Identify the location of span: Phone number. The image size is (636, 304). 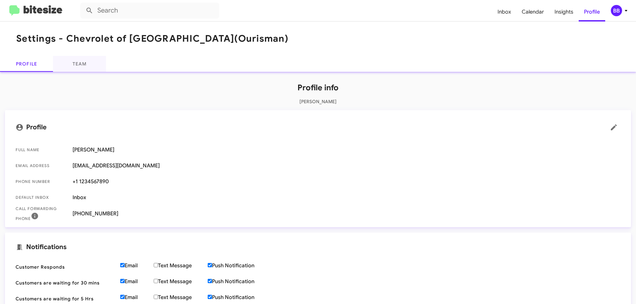
(41, 182).